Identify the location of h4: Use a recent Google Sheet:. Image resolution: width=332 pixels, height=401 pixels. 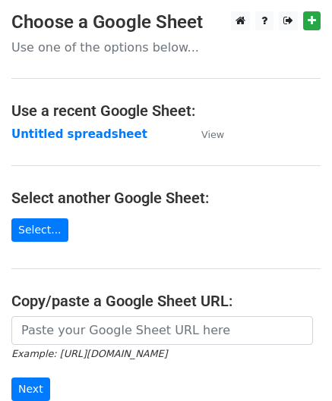
(165, 111).